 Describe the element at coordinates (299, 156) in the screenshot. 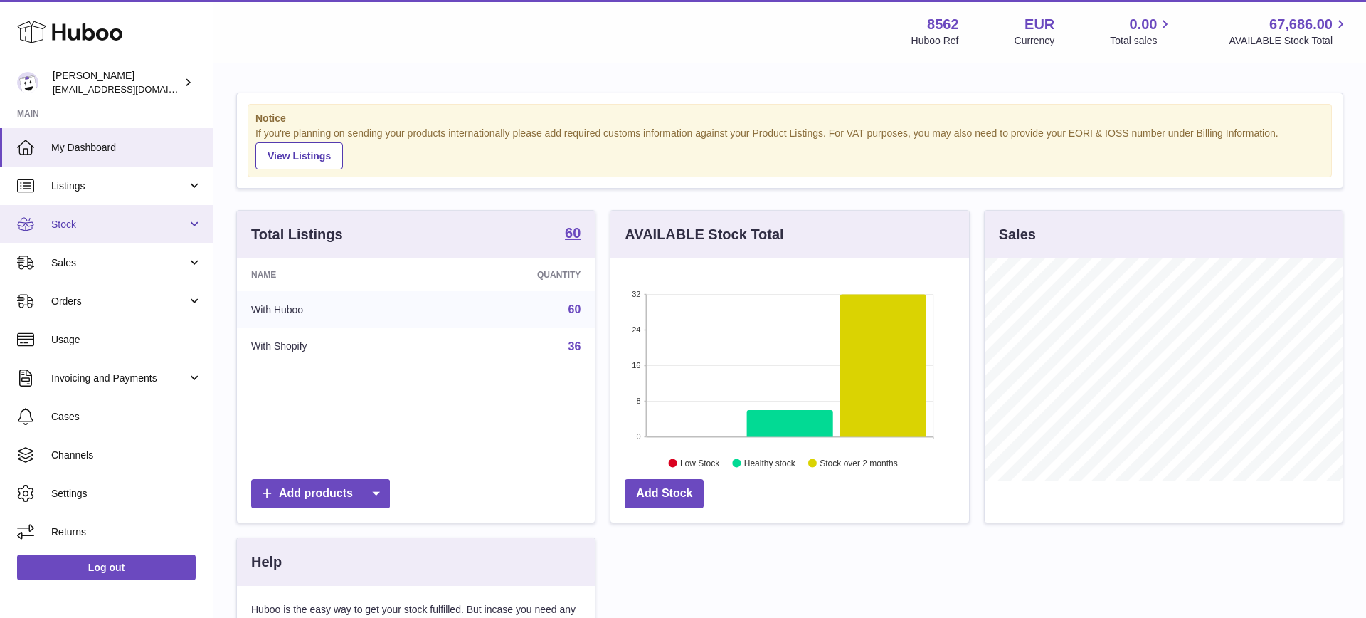

I see `a: View Listings` at that location.